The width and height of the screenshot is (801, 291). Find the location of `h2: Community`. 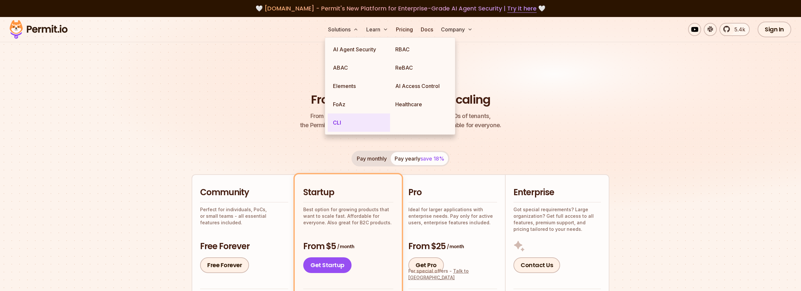

h2: Community is located at coordinates (244, 192).